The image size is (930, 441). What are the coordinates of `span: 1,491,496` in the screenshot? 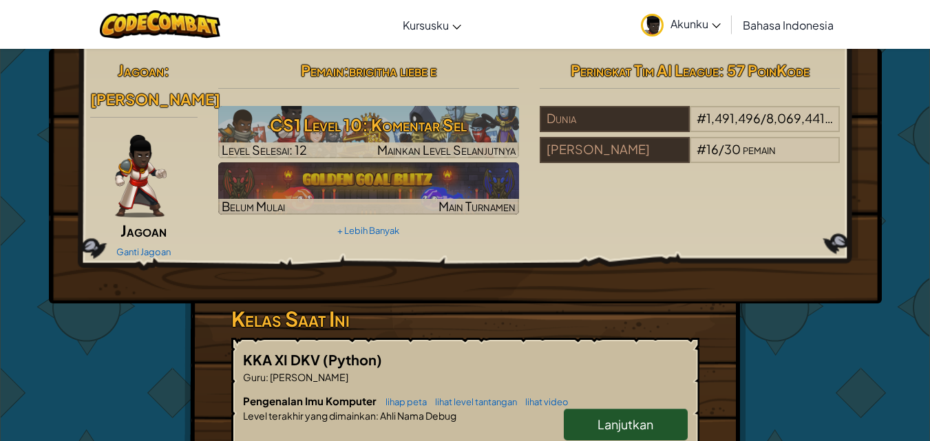 It's located at (733, 118).